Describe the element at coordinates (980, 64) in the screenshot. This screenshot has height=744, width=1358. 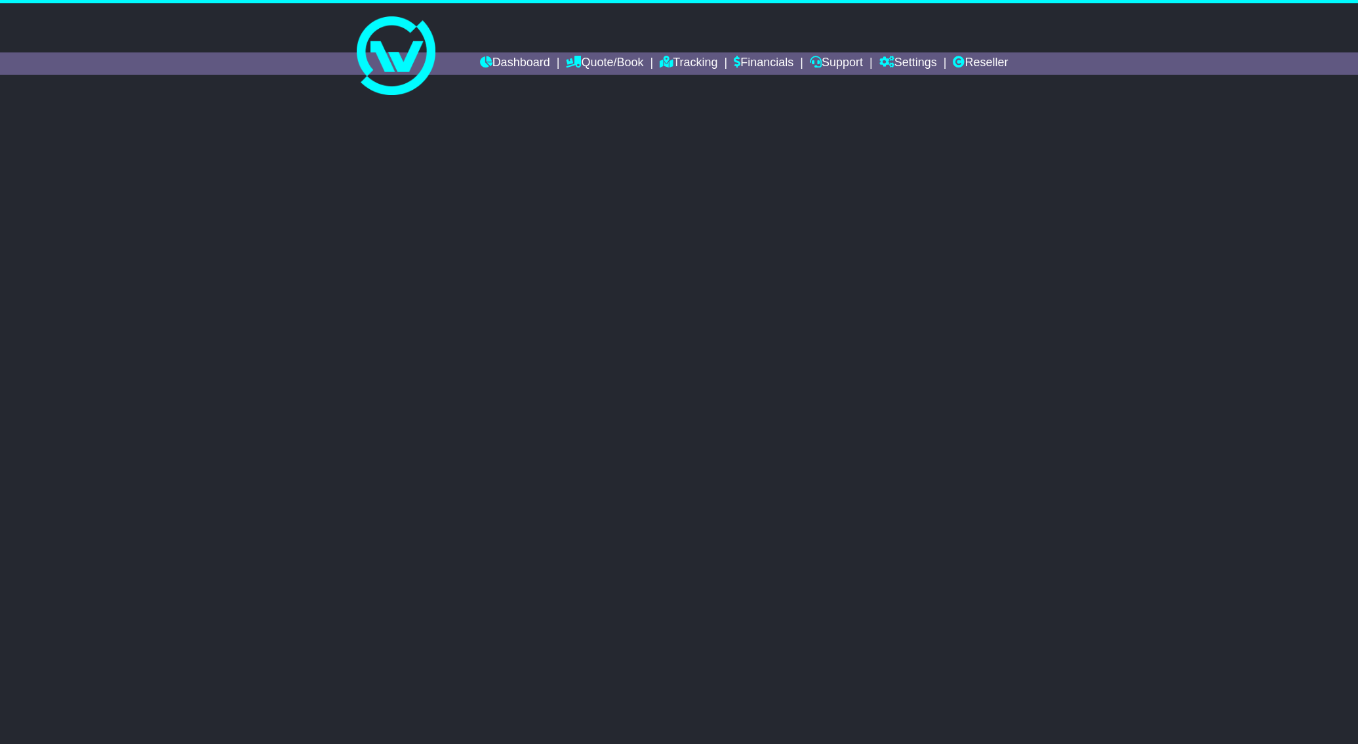
I see `a: Reseller` at that location.